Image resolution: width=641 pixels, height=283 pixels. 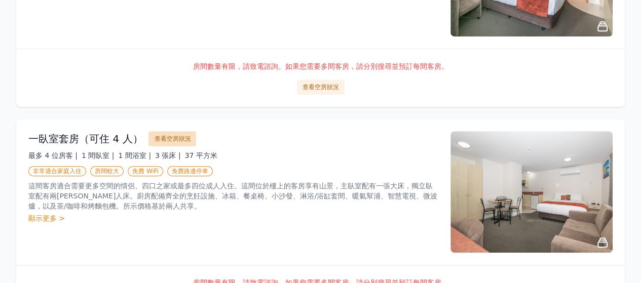 What do you see at coordinates (98, 155) in the screenshot?
I see `font: 1 間臥室 |` at bounding box center [98, 155].